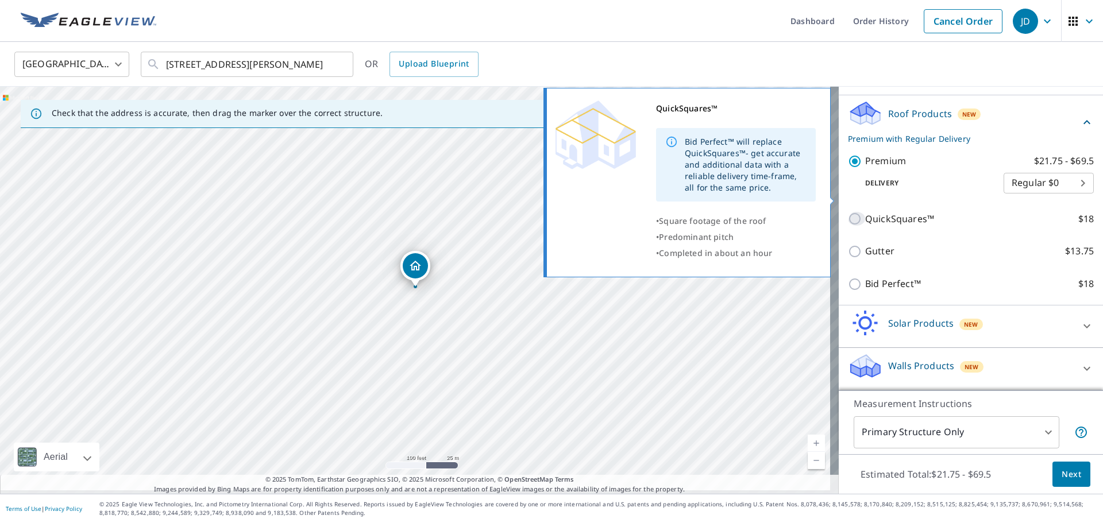  Describe the element at coordinates (1071, 474) in the screenshot. I see `button: Next` at that location.